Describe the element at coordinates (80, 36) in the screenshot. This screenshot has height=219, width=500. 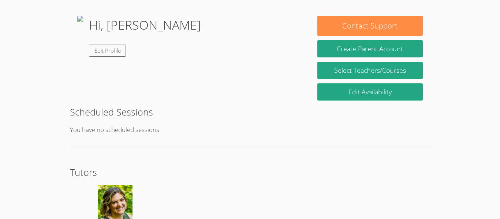
I see `img: Screenshot%202025-02-10%203.52.55%20PM.png` at that location.